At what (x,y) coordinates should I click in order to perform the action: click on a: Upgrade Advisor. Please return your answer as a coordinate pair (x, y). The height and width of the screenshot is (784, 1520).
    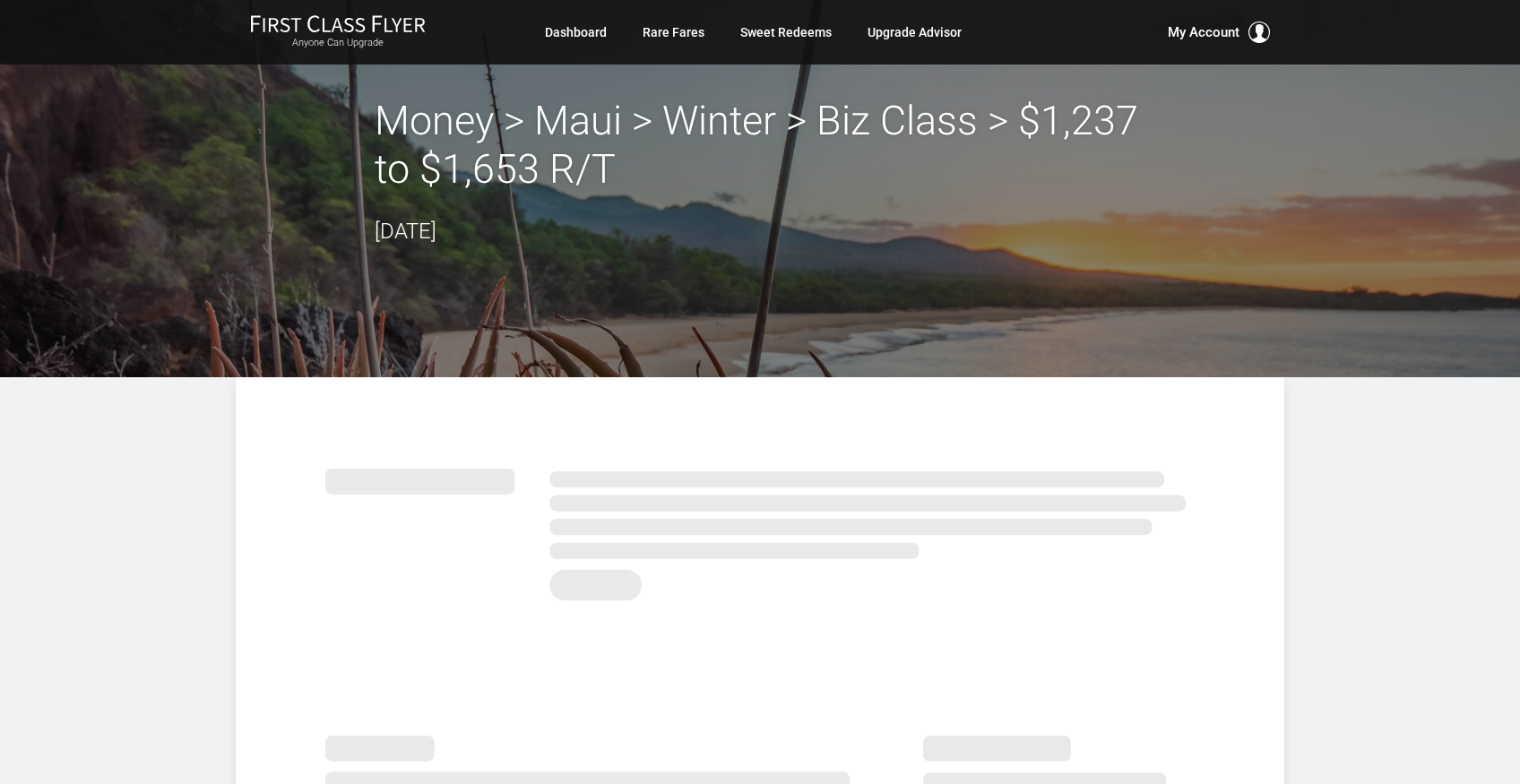
    Looking at the image, I should click on (914, 32).